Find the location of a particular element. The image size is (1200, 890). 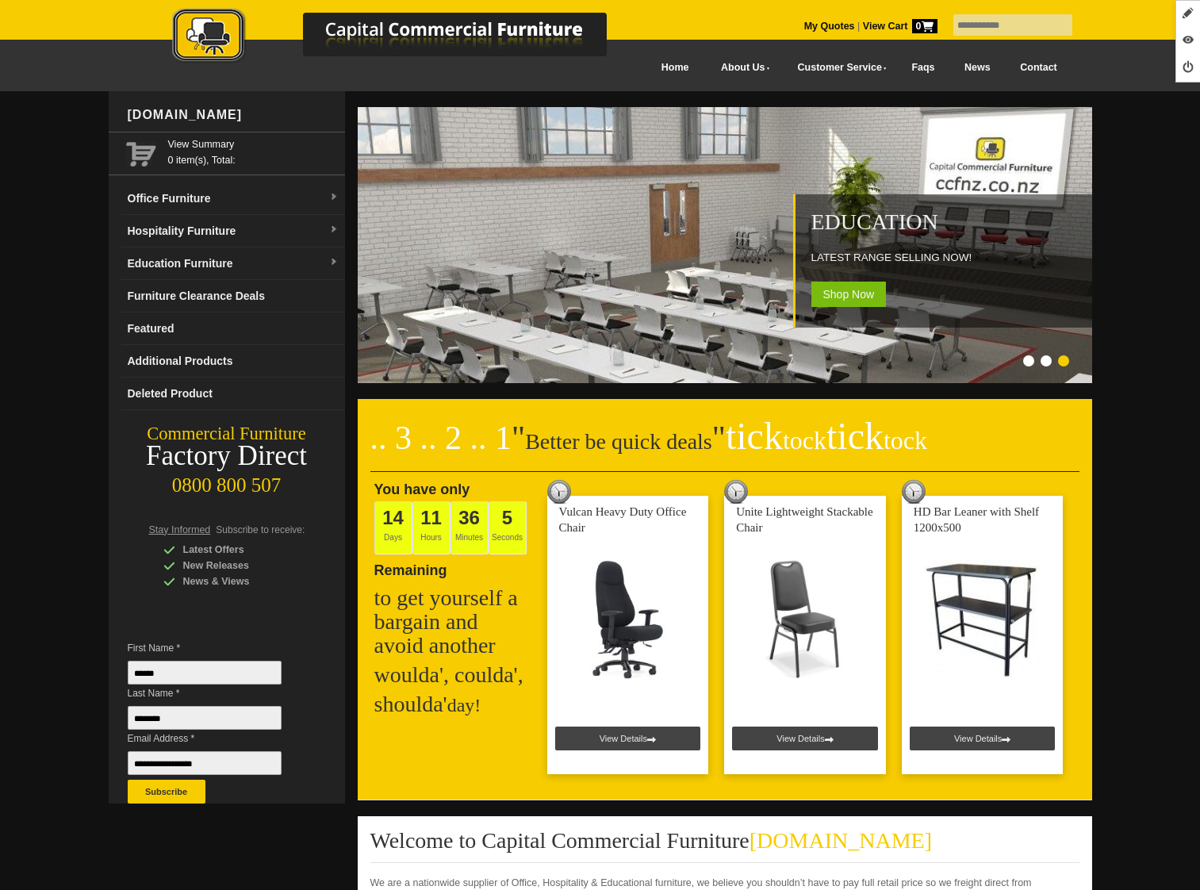

div: Commercial Furniture is located at coordinates (227, 434).